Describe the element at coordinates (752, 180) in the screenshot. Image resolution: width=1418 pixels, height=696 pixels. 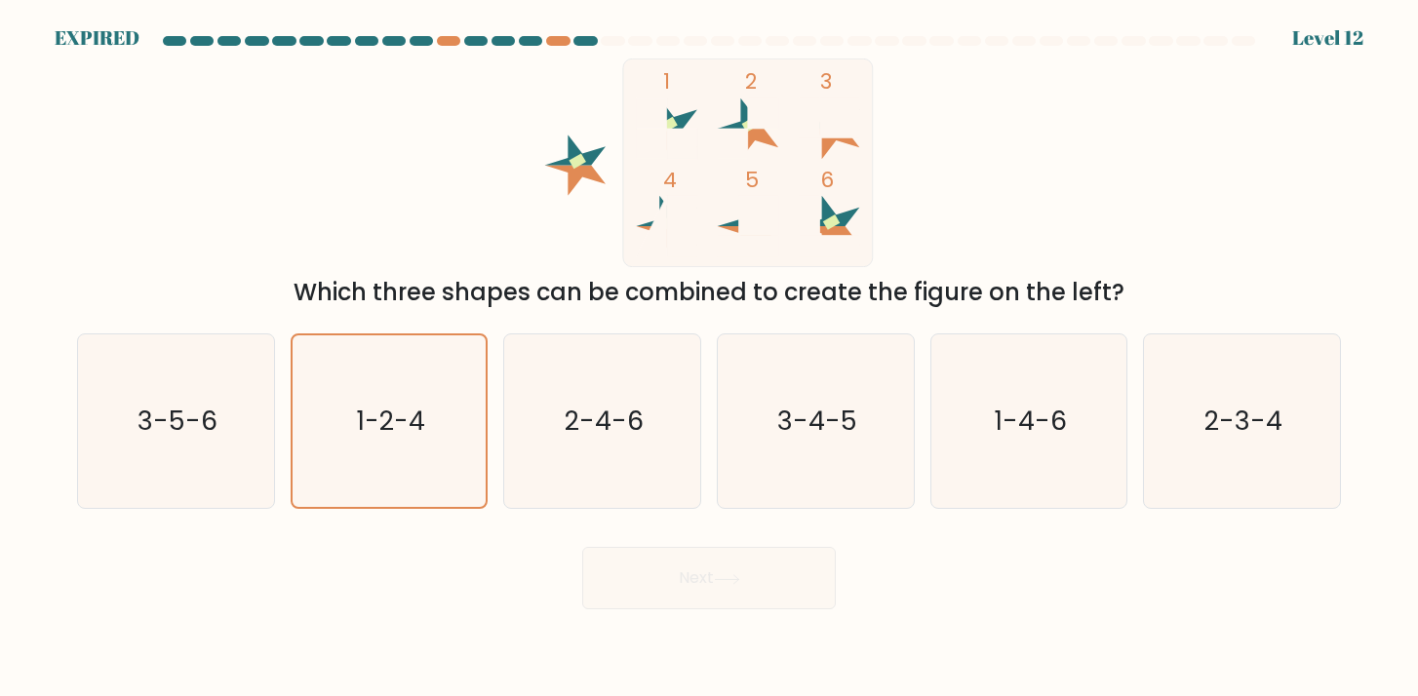
I see `tspan: 5` at that location.